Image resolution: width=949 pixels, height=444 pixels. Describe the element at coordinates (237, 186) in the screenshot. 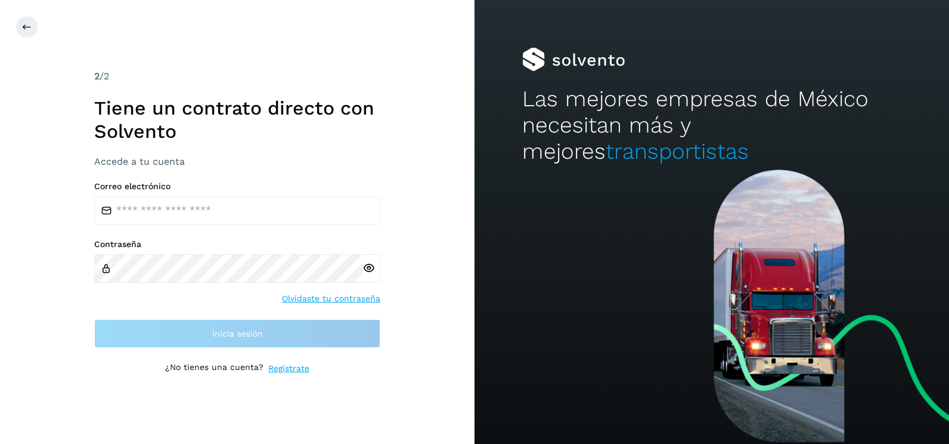

I see `label: Correo electrónico` at that location.